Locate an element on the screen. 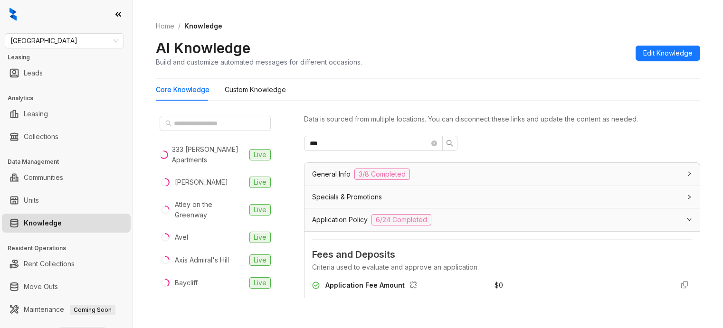 The image size is (723, 328). li: Collections is located at coordinates (66, 137).